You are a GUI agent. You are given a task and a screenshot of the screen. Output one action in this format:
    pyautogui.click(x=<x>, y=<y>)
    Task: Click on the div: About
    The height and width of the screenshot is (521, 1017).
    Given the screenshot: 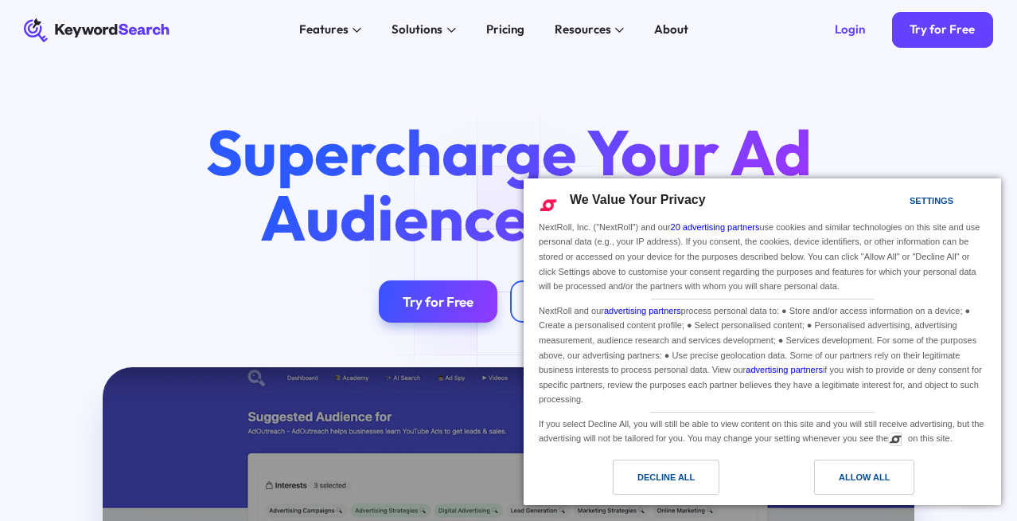 What is the action you would take?
    pyautogui.click(x=671, y=29)
    